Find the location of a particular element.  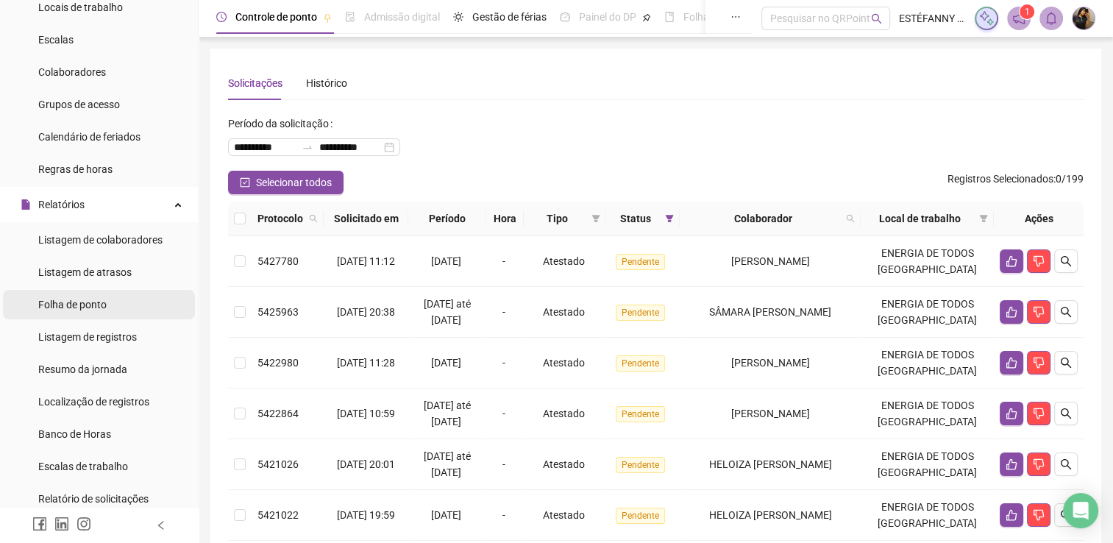

span: file-done is located at coordinates (350, 17).